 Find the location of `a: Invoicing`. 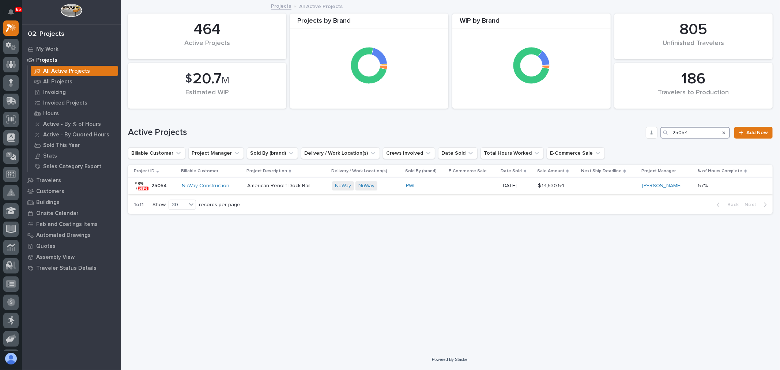

a: Invoicing is located at coordinates (74, 92).